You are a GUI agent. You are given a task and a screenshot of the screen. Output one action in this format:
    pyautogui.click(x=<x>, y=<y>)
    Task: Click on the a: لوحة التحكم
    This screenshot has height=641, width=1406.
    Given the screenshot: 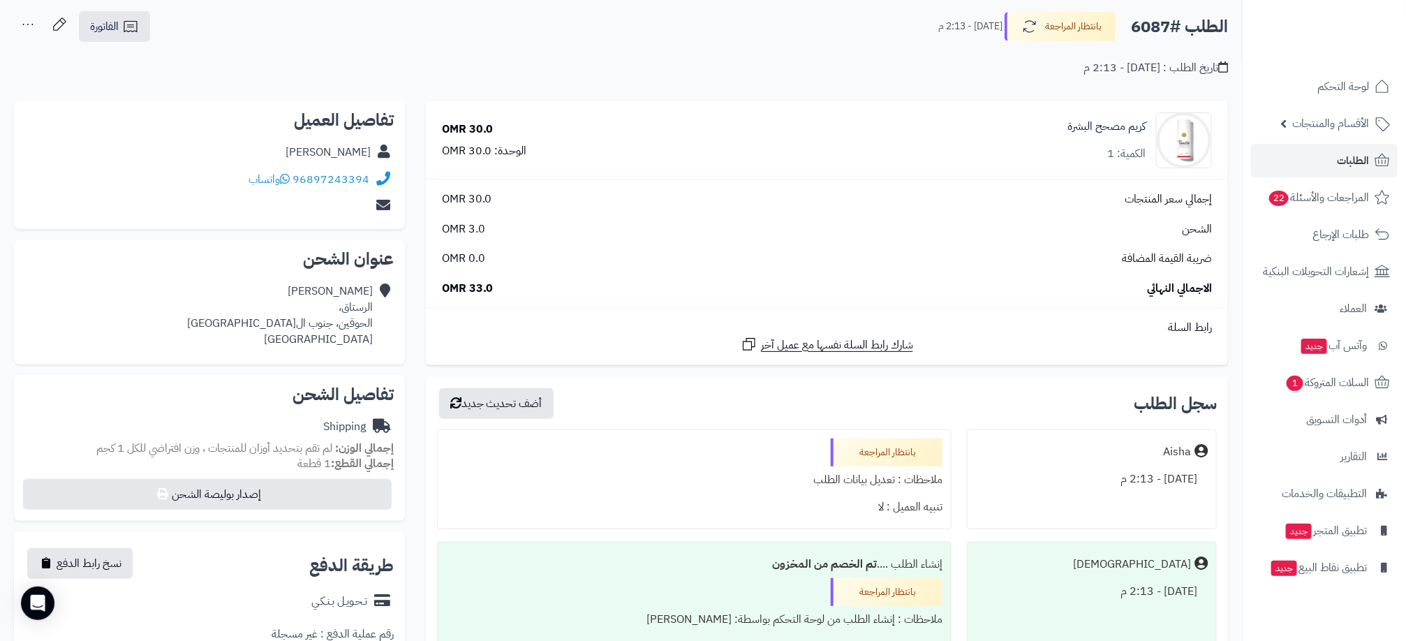 What is the action you would take?
    pyautogui.click(x=1325, y=87)
    